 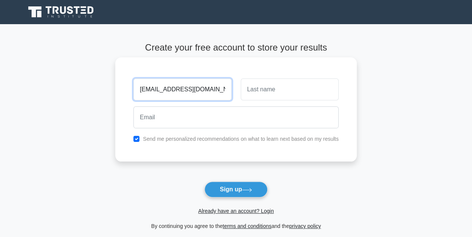 I want to click on a: Already have an account? Login, so click(x=236, y=211).